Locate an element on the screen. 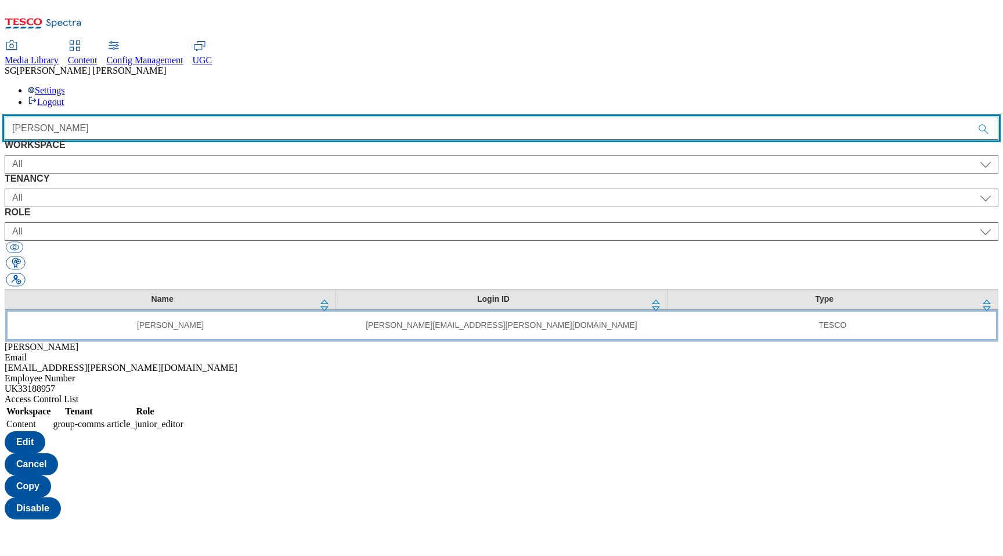 This screenshot has height=556, width=1003. td: Content is located at coordinates (28, 424).